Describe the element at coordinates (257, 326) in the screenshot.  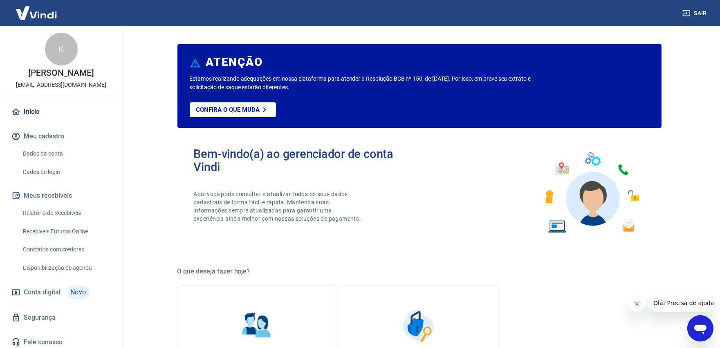
I see `img: Informações pessoais` at that location.